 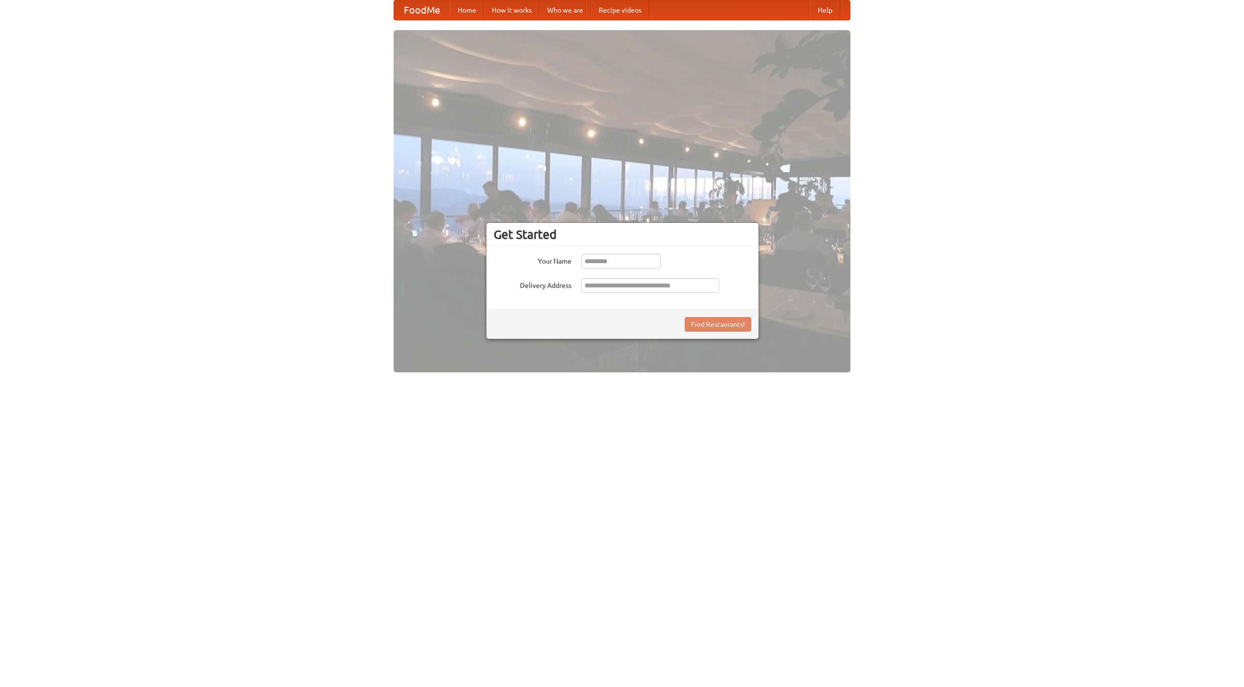 I want to click on label: Your Name, so click(x=532, y=260).